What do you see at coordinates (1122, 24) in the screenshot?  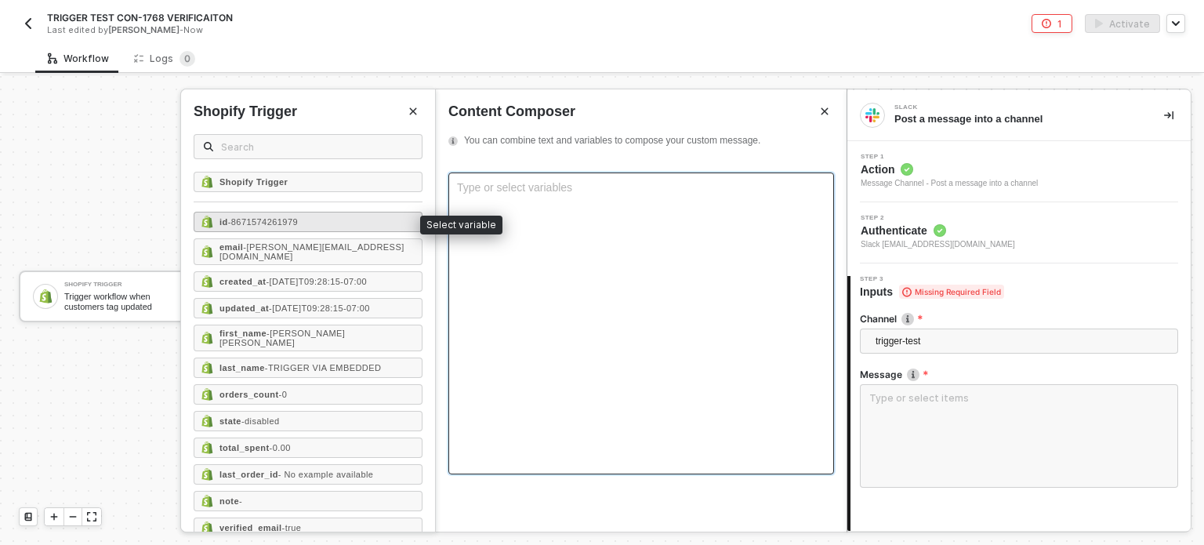 I see `button: activateActivate` at bounding box center [1122, 24].